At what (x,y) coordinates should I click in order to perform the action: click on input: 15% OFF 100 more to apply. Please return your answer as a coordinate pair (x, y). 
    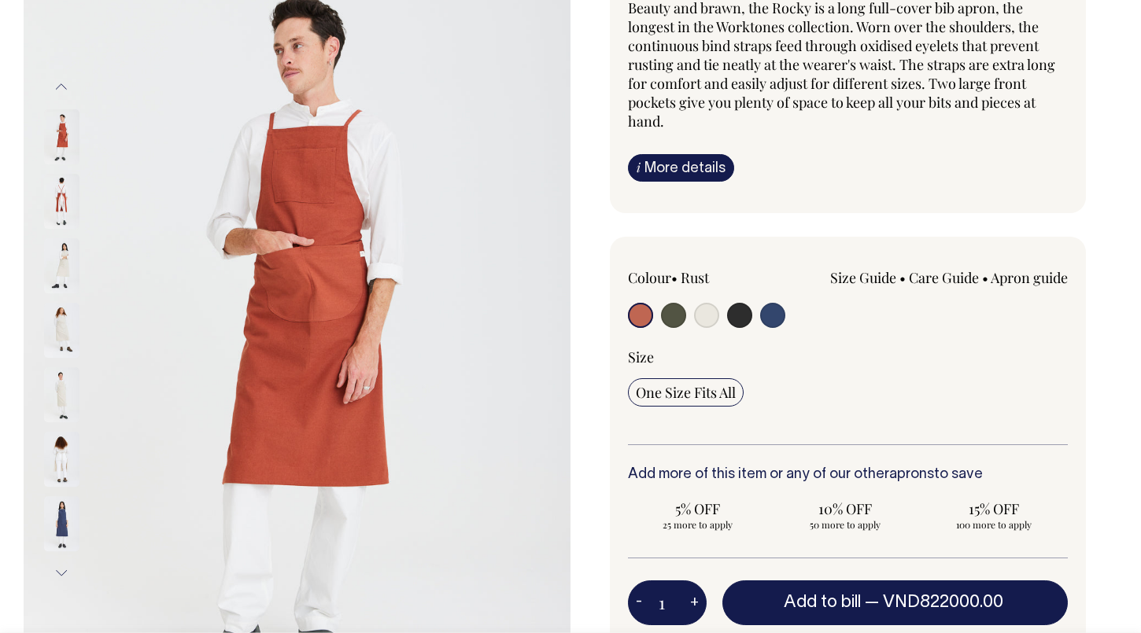
    Looking at the image, I should click on (994, 515).